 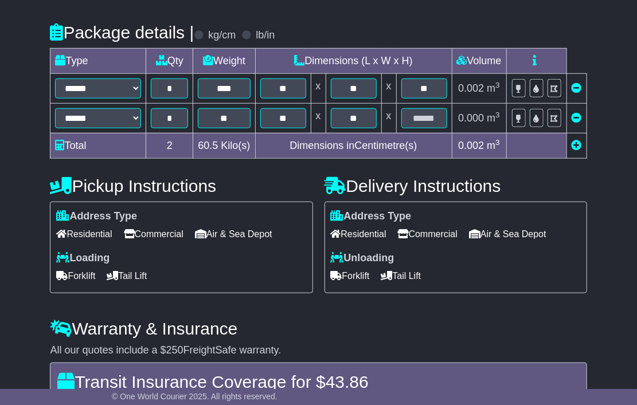 What do you see at coordinates (576, 146) in the screenshot?
I see `a: Add new item` at bounding box center [576, 146].